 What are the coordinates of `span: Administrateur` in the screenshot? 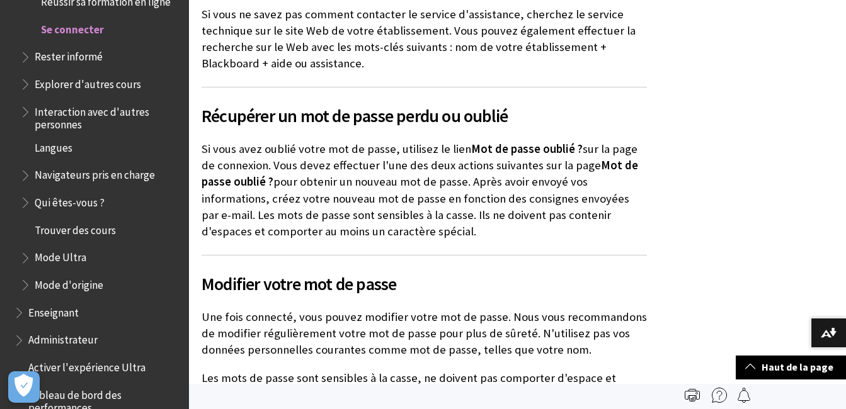 It's located at (63, 338).